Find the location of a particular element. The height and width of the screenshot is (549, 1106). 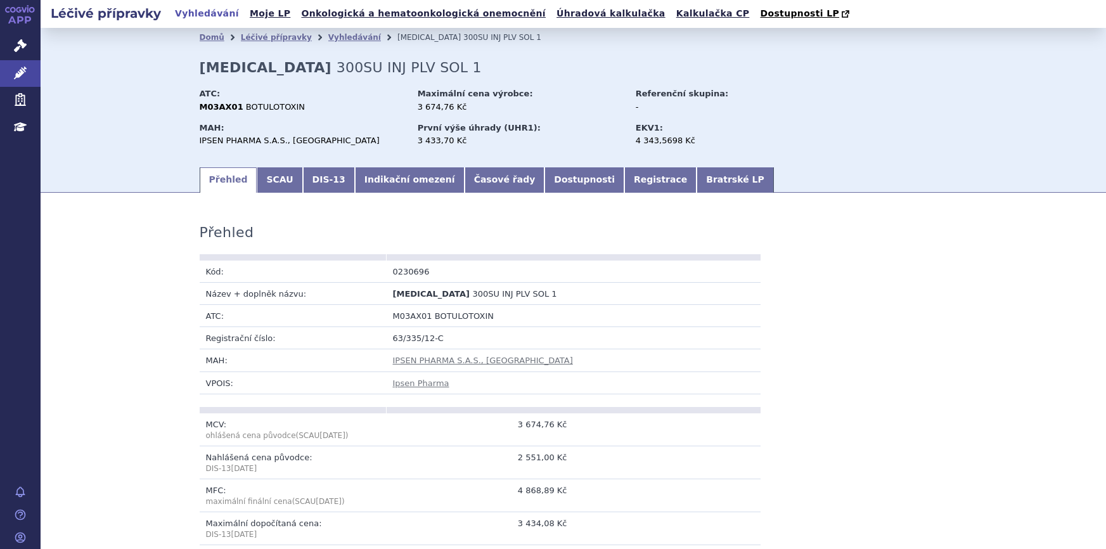

td: Kód: is located at coordinates (293, 271).